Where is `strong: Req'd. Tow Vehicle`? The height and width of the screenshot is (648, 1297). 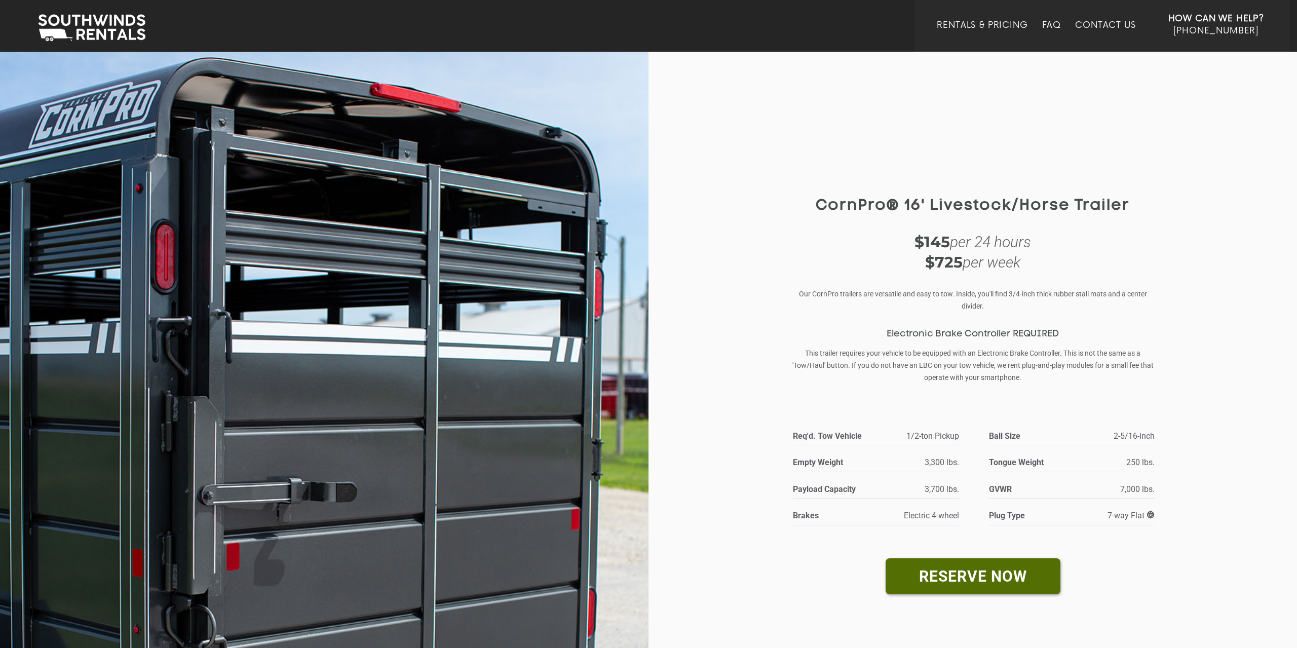 strong: Req'd. Tow Vehicle is located at coordinates (840, 436).